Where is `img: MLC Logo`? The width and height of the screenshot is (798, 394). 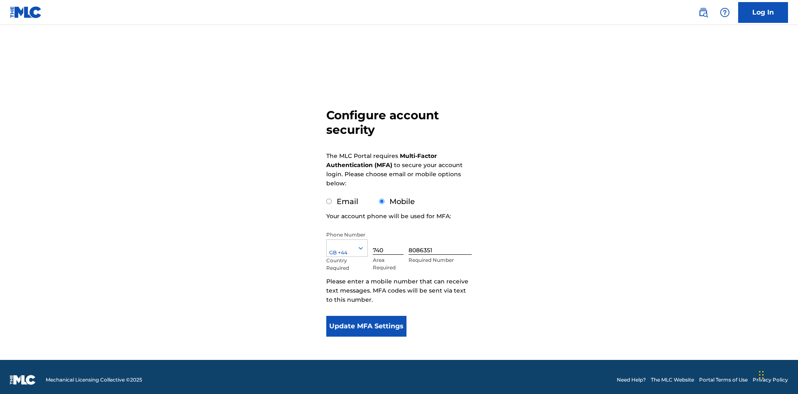 img: MLC Logo is located at coordinates (26, 12).